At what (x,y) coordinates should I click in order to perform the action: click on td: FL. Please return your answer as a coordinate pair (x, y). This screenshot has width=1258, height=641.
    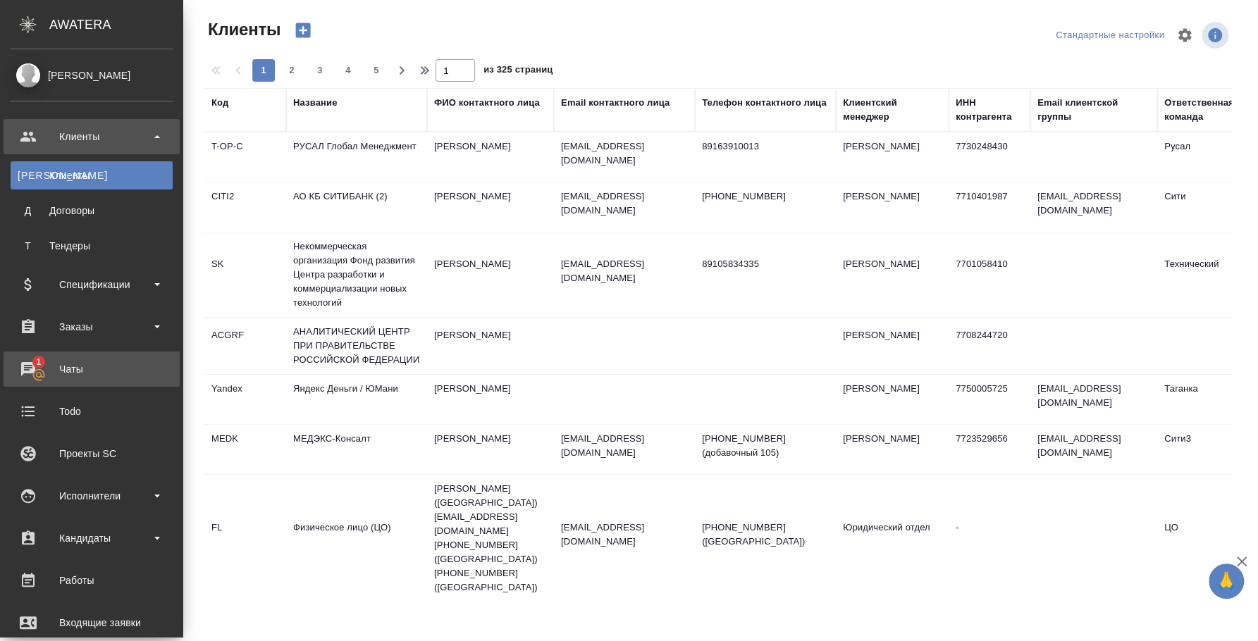
    Looking at the image, I should click on (245, 538).